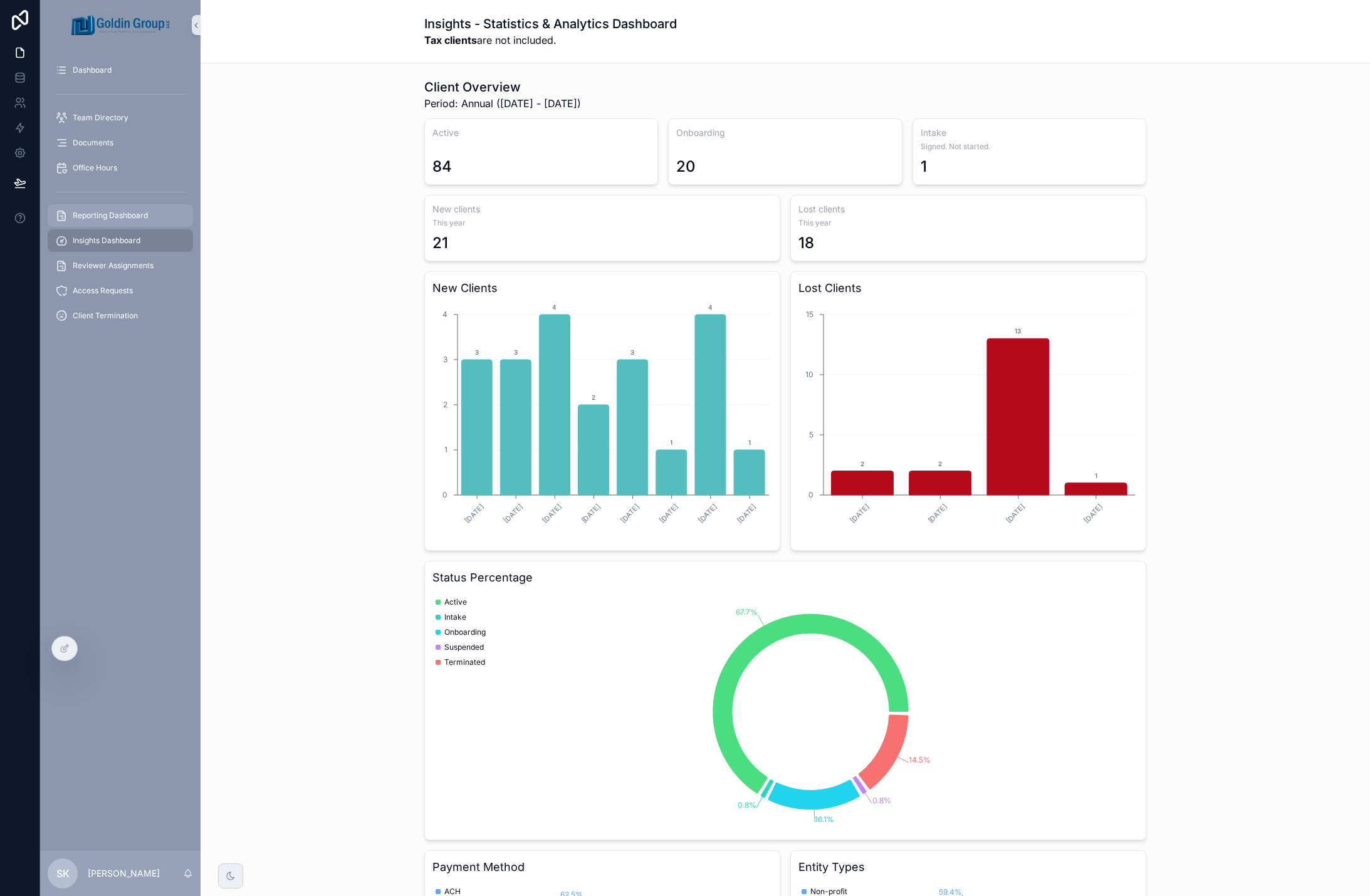 The image size is (1370, 896). I want to click on span: Intake, so click(455, 617).